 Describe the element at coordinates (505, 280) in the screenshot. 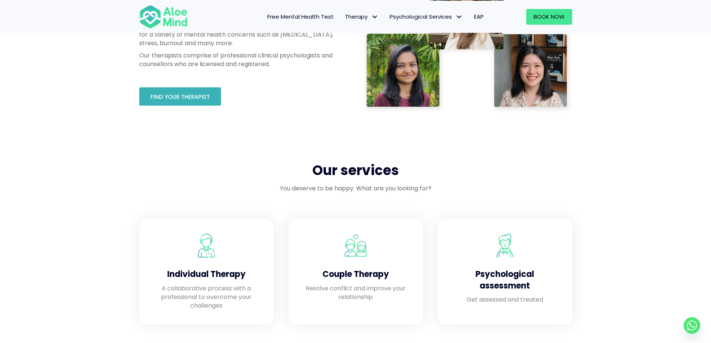

I see `h4: Psychological assessment` at that location.